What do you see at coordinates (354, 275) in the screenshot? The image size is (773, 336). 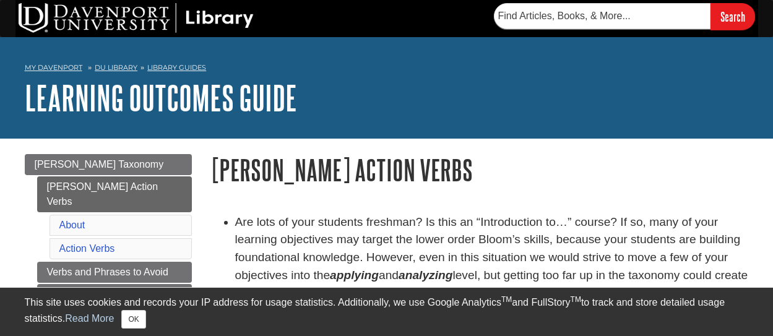 I see `strong: applying` at bounding box center [354, 275].